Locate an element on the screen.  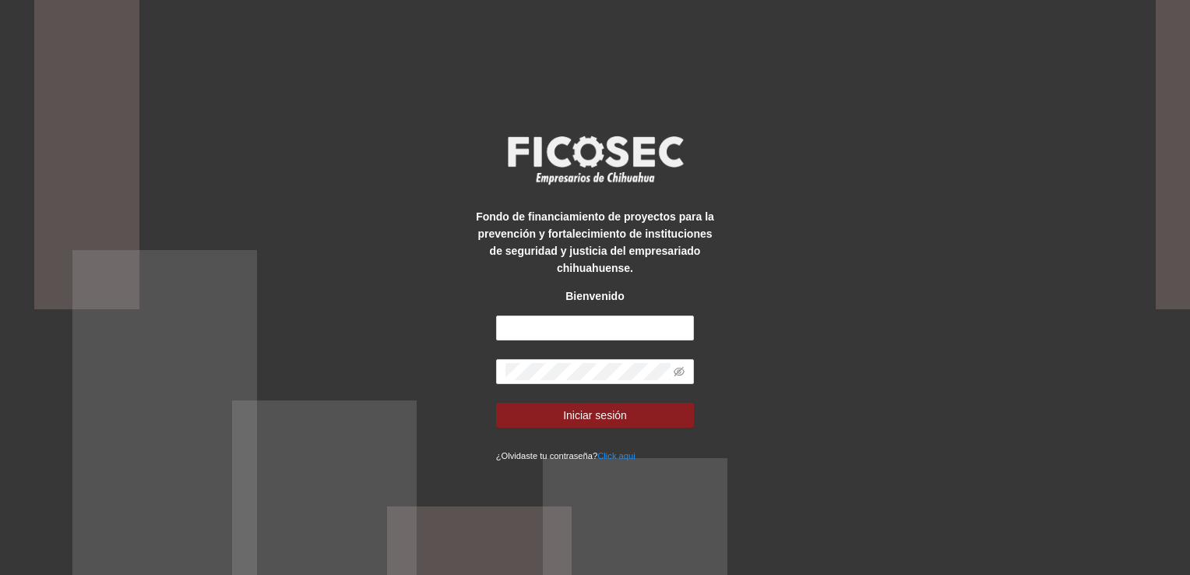
a: Click aqui is located at coordinates (616, 456).